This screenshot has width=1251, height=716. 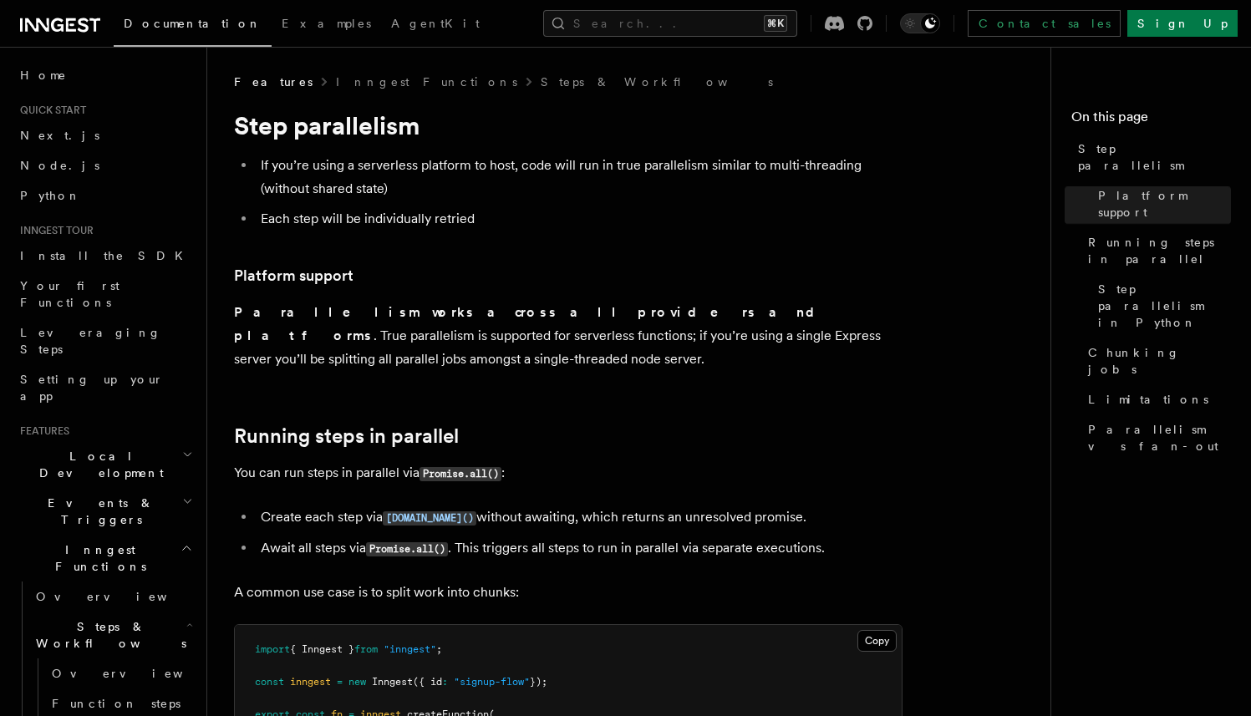 What do you see at coordinates (104, 511) in the screenshot?
I see `button: Events & Triggers` at bounding box center [104, 511].